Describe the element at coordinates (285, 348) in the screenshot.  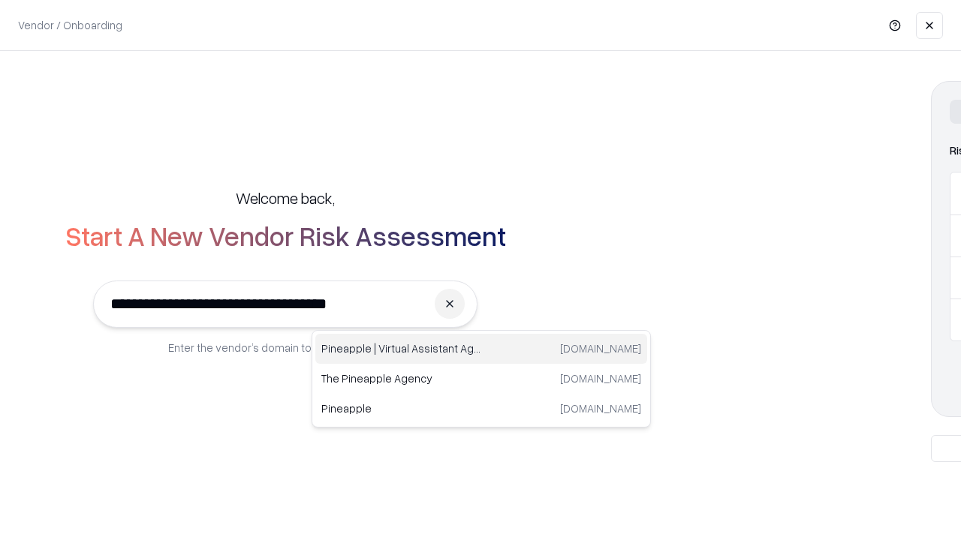
I see `p: Enter the vendor’s domain to begin onboarding` at that location.